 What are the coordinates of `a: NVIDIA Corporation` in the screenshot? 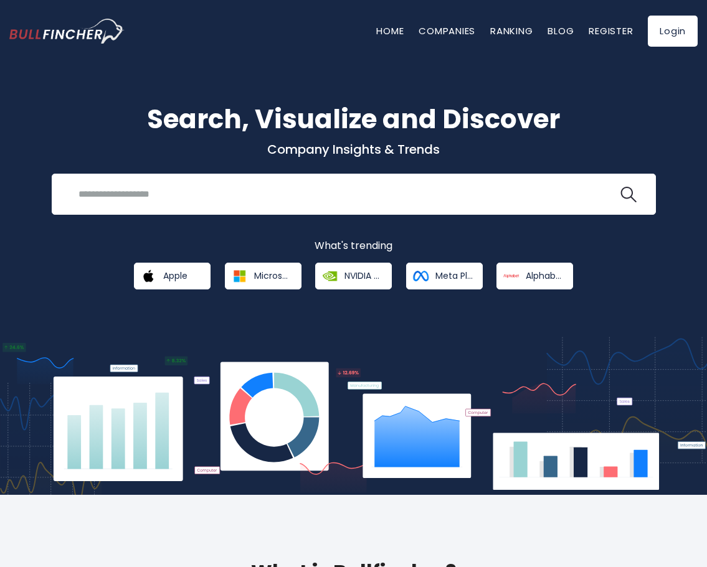 It's located at (353, 276).